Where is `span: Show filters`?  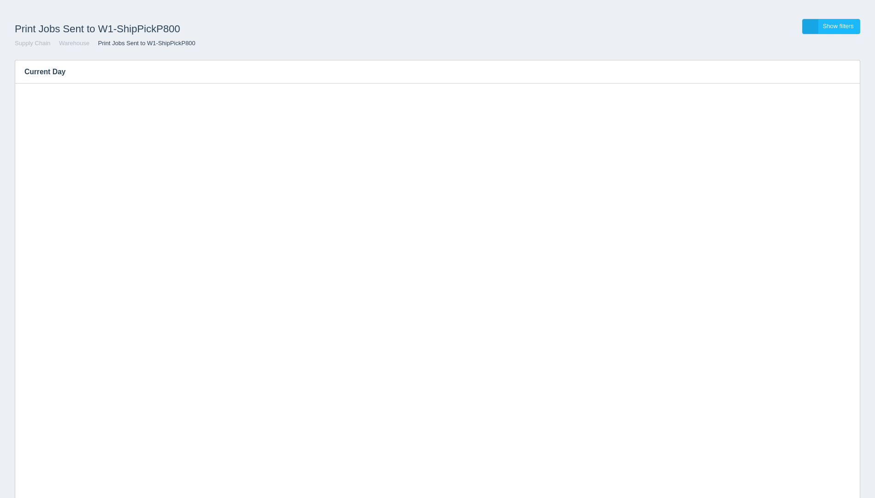
span: Show filters is located at coordinates (838, 26).